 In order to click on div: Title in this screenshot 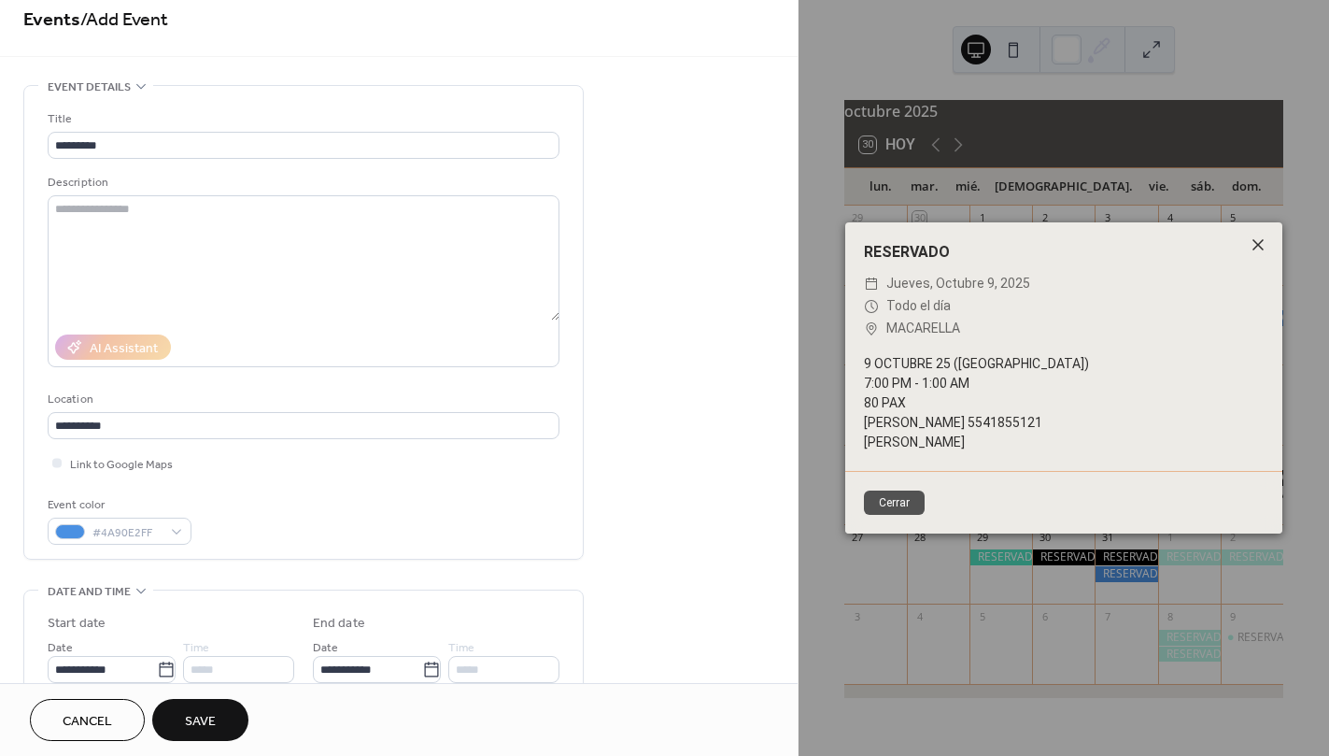, I will do `click(302, 119)`.